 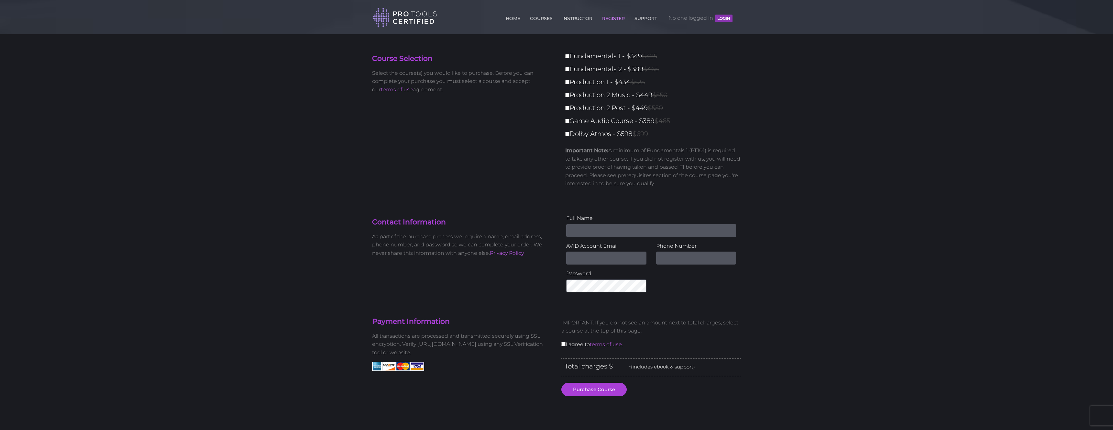 What do you see at coordinates (567, 56) in the screenshot?
I see `input: Fundamentals 1 - $349$425` at bounding box center [567, 56].